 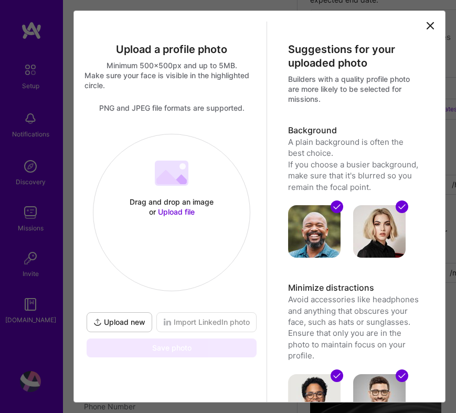 I want to click on div: Drag and drop an image or Upload fileUpload newImport LinkedIn photoSave photo, so click(x=171, y=245).